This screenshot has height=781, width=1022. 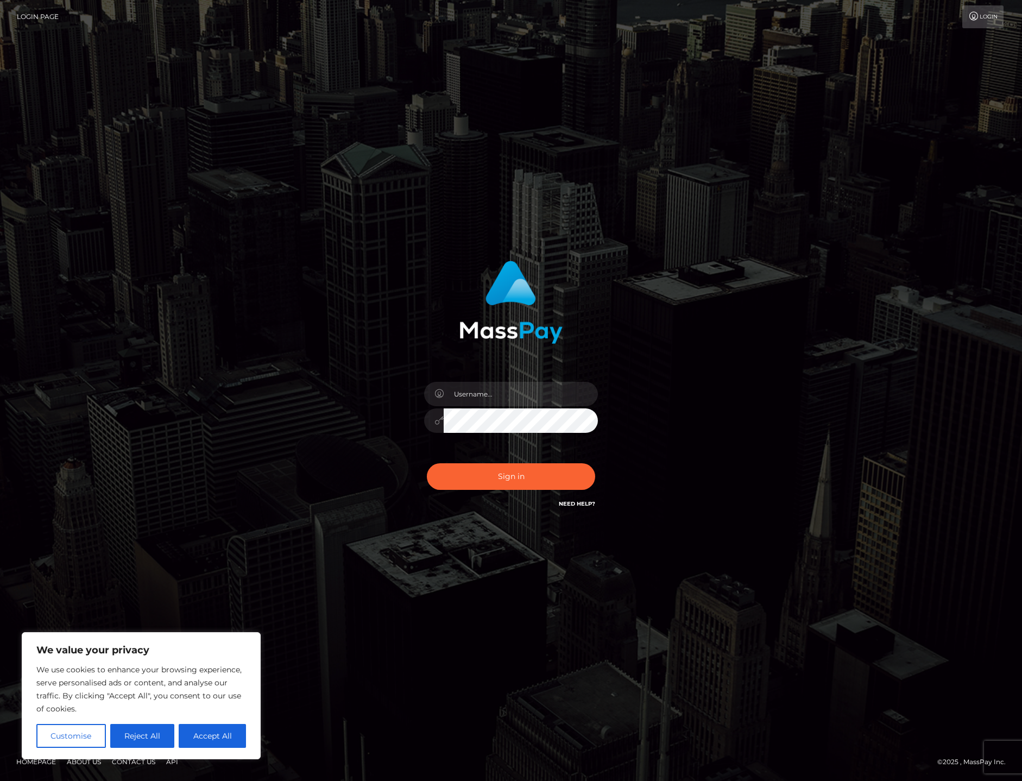 I want to click on a: Login, so click(x=983, y=17).